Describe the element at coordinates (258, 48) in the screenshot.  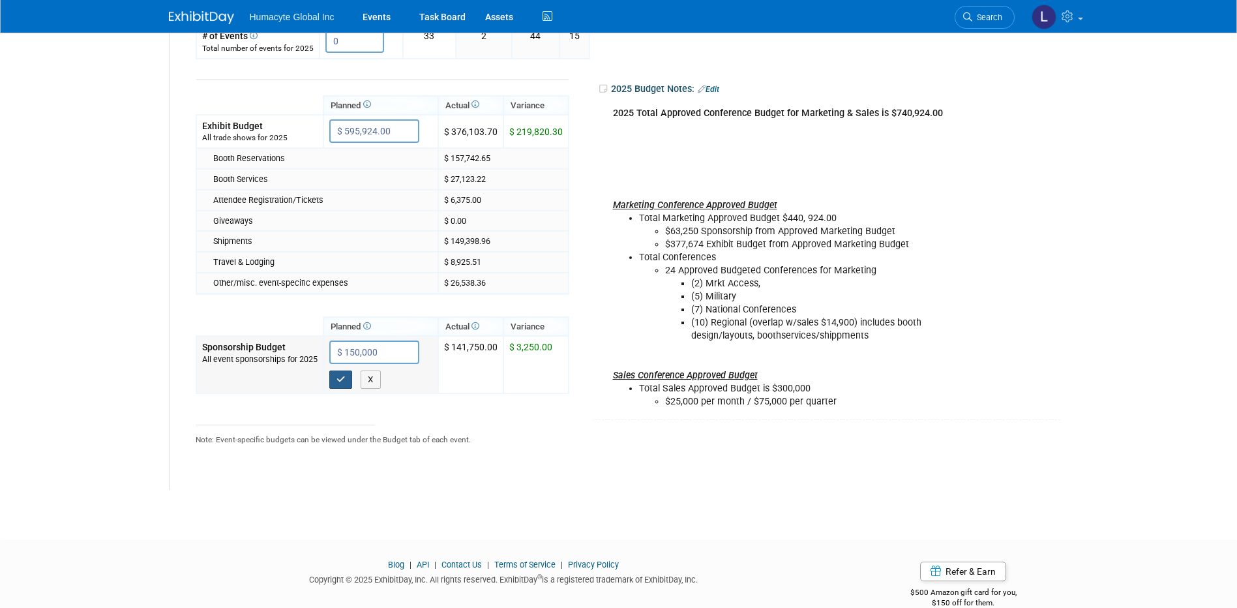
I see `div: Total number of events for 2025` at that location.